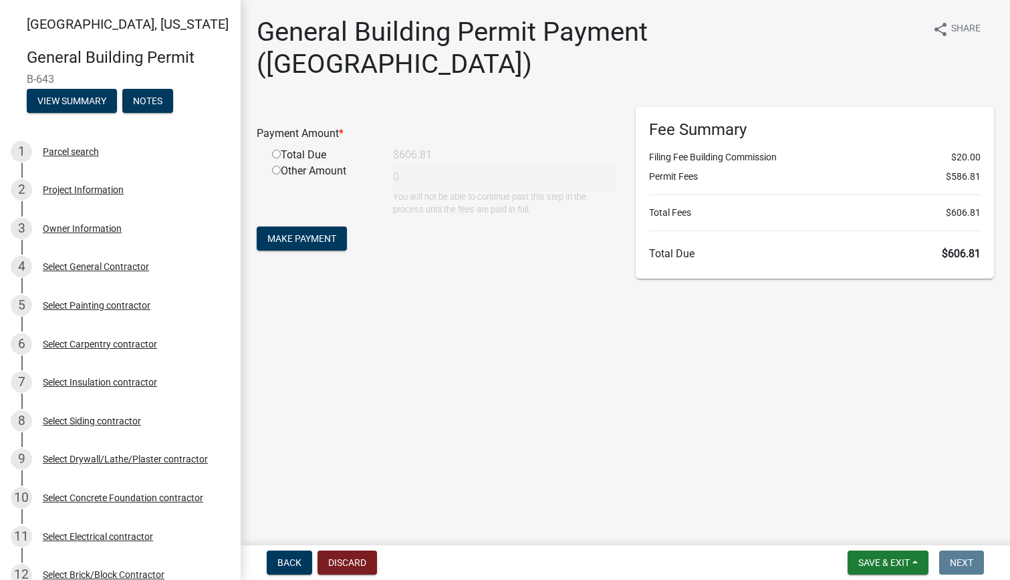 The image size is (1010, 580). Describe the element at coordinates (128, 58) in the screenshot. I see `h4: General Building Permit` at that location.